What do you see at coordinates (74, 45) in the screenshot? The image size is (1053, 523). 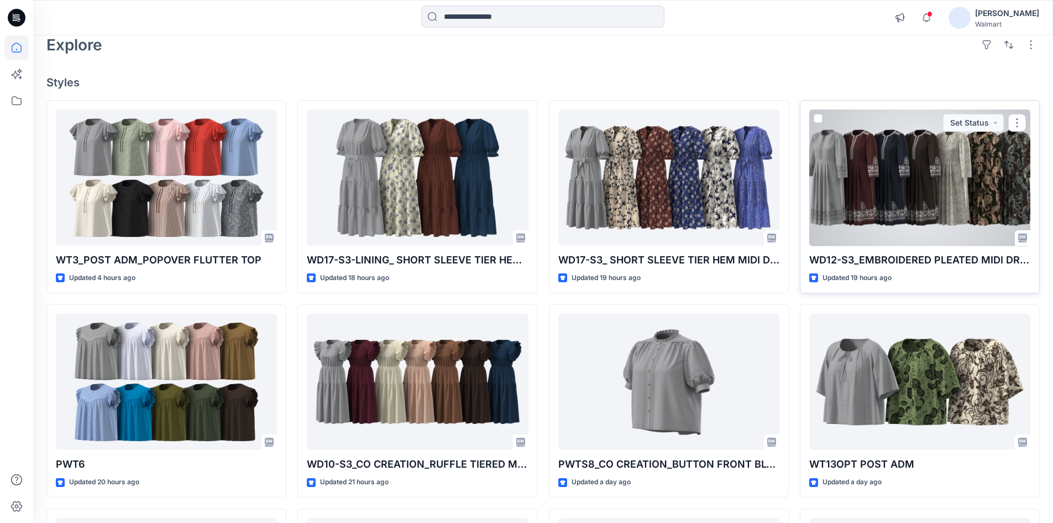 I see `h2: Explore` at bounding box center [74, 45].